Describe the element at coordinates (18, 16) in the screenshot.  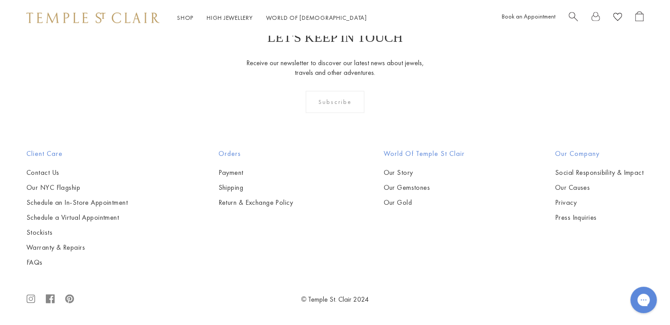
I see `button: Gorgias live chat` at that location.